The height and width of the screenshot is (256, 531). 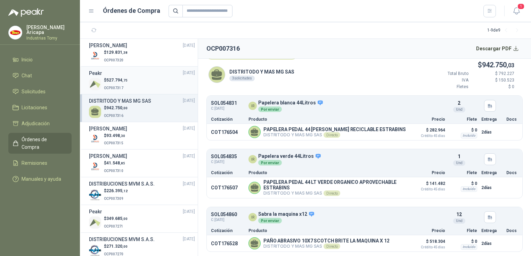 What do you see at coordinates (34, 108) in the screenshot?
I see `span: Licitaciones` at bounding box center [34, 108].